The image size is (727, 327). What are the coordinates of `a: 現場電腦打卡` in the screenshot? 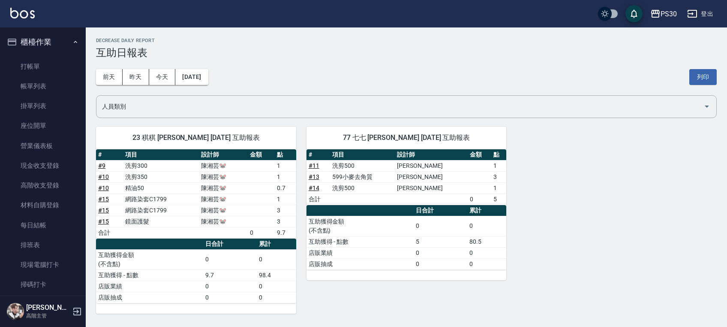 It's located at (43, 265).